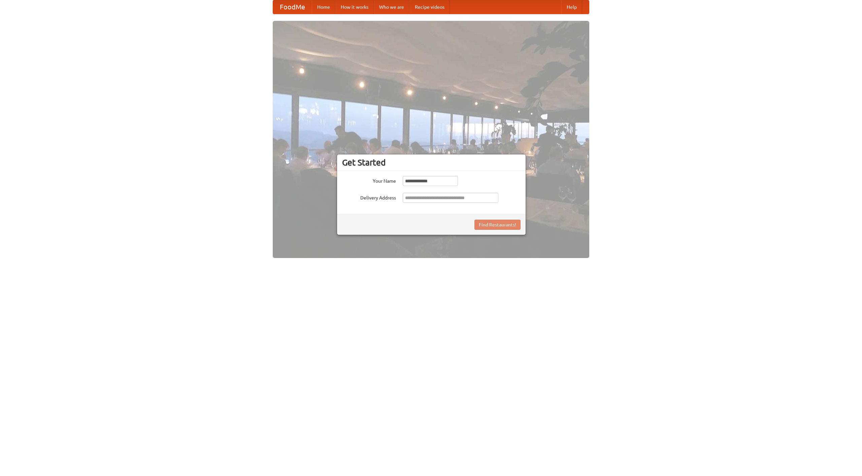 This screenshot has width=862, height=476. Describe the element at coordinates (369, 197) in the screenshot. I see `label: Delivery Address` at that location.